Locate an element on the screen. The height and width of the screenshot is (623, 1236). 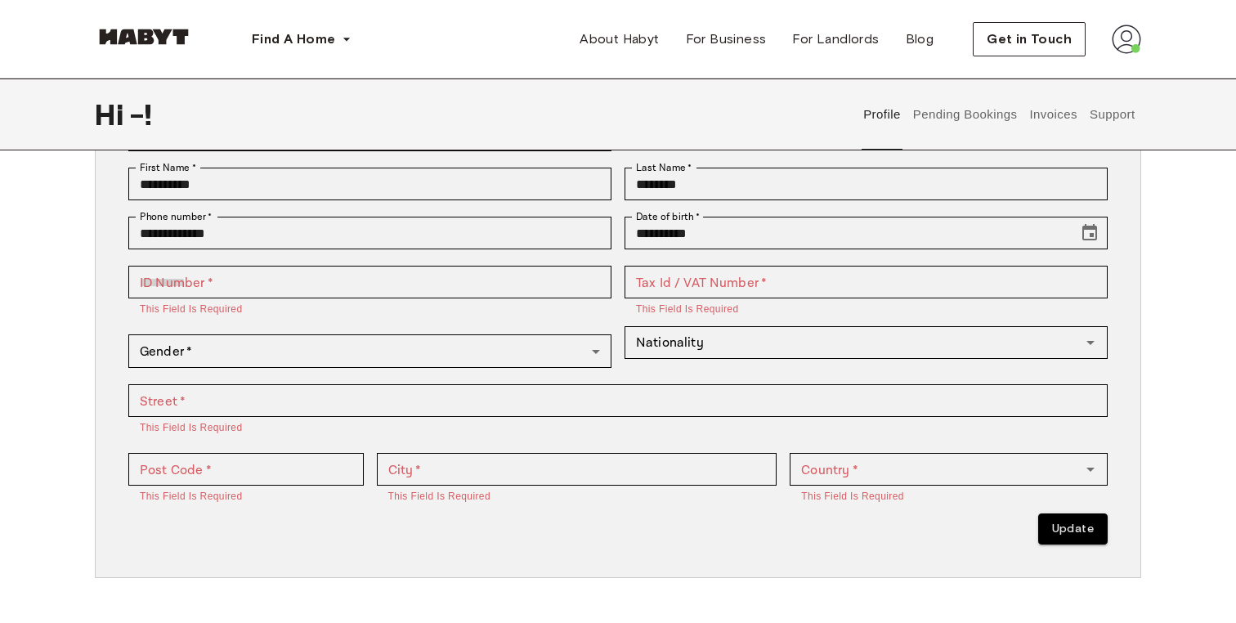
a: For Landlords is located at coordinates (835, 39).